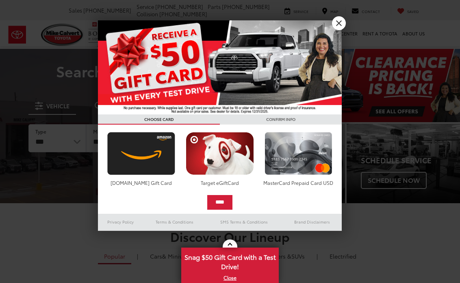  Describe the element at coordinates (312, 222) in the screenshot. I see `a: Brand Disclaimers` at that location.